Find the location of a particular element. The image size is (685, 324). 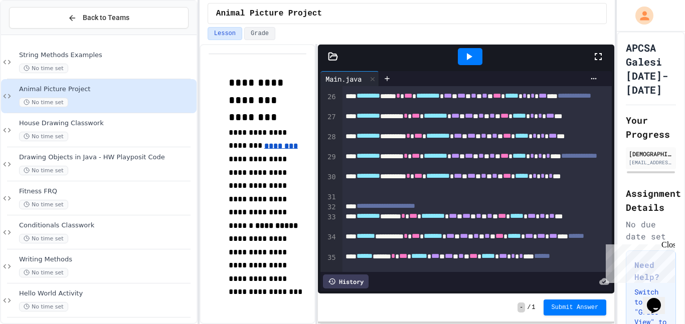

div: 33 is located at coordinates (328, 223).